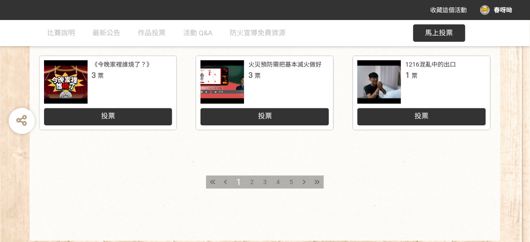 The width and height of the screenshot is (530, 242). Describe the element at coordinates (258, 33) in the screenshot. I see `span: 防火宣導免費資源` at that location.